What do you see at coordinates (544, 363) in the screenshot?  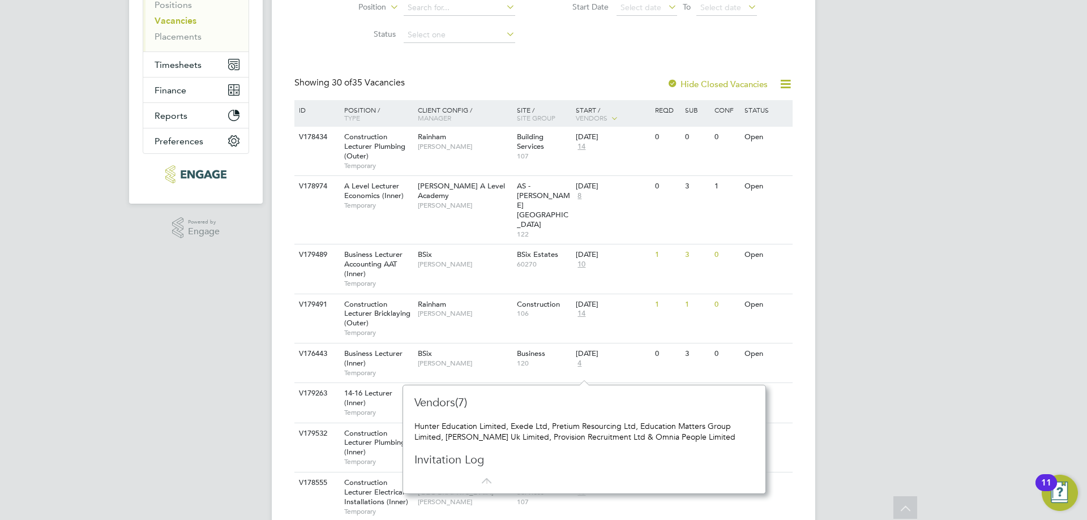 I see `span: 120` at bounding box center [544, 363].